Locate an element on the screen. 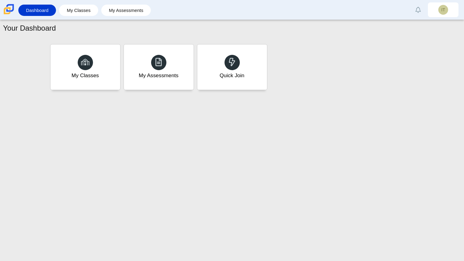 The image size is (464, 261). a: Alerts is located at coordinates (418, 10).